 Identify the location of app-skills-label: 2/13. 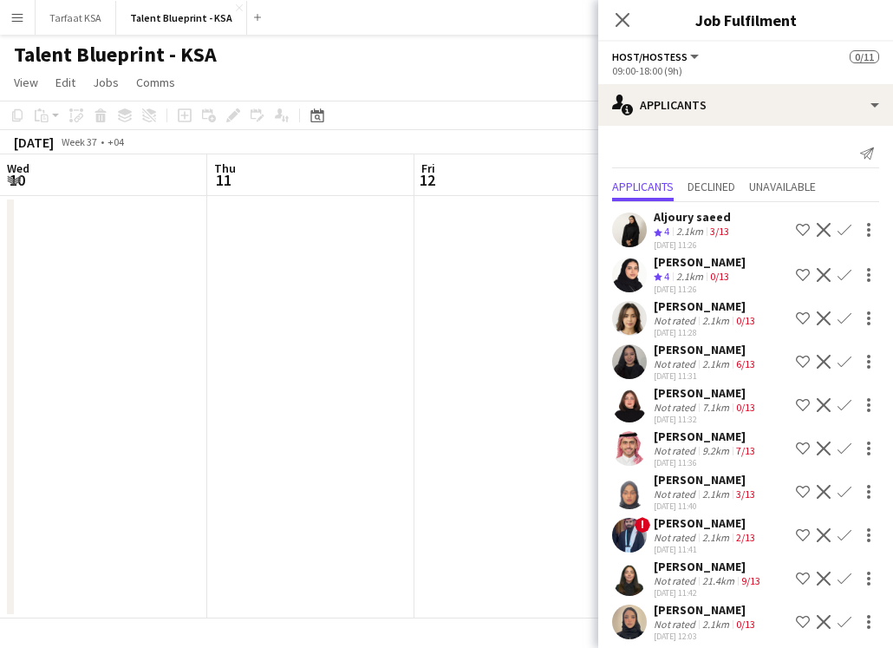
(746, 537).